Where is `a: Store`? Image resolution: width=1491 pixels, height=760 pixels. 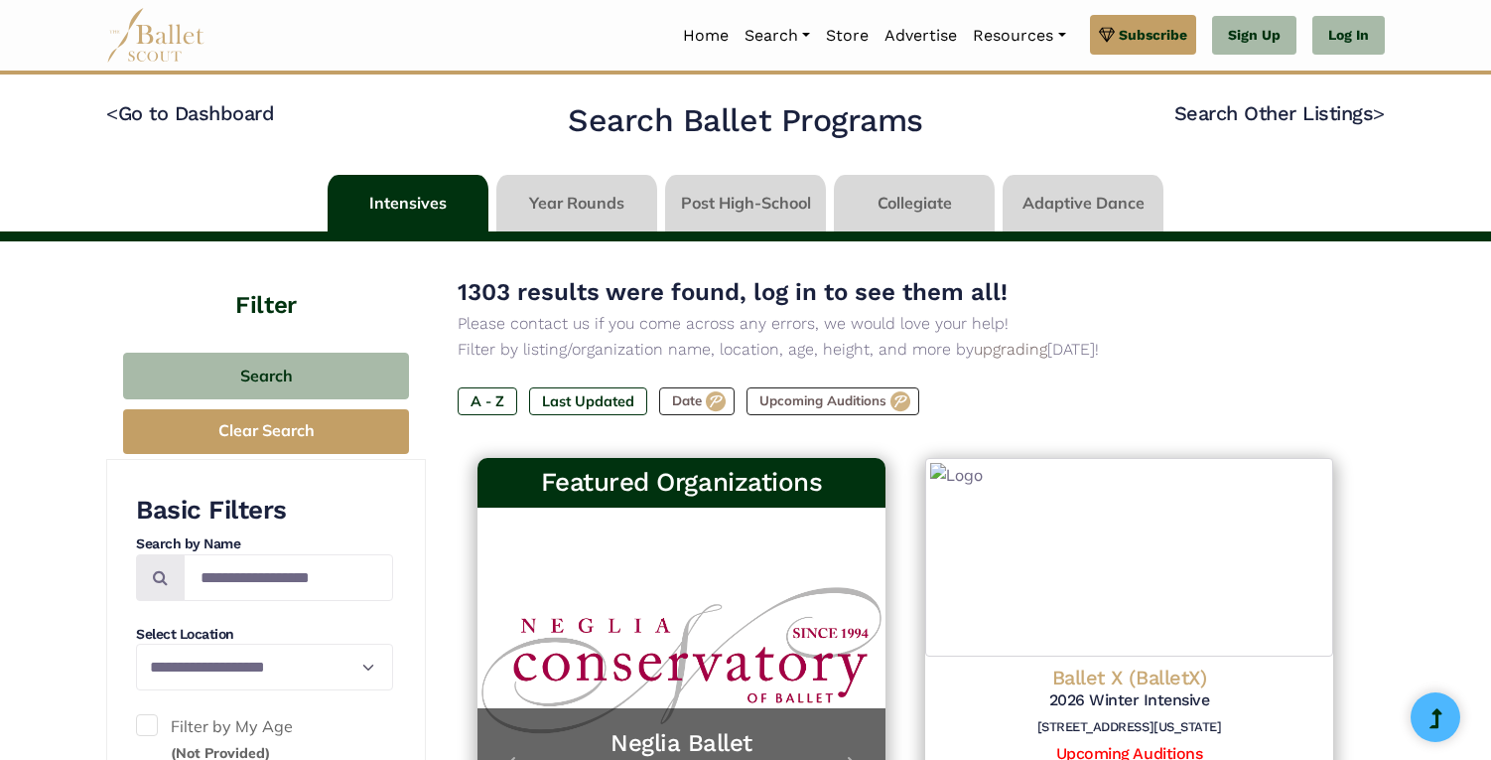 a: Store is located at coordinates (847, 36).